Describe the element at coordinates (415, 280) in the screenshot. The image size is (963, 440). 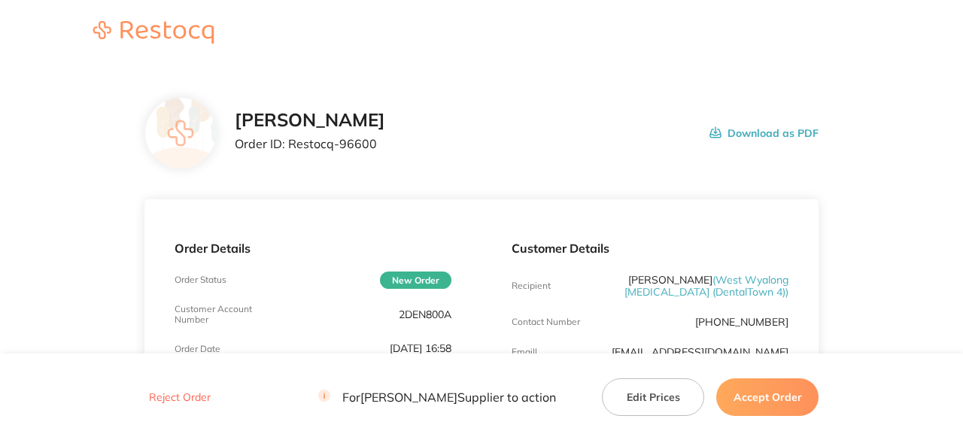
I see `span: New Order` at that location.